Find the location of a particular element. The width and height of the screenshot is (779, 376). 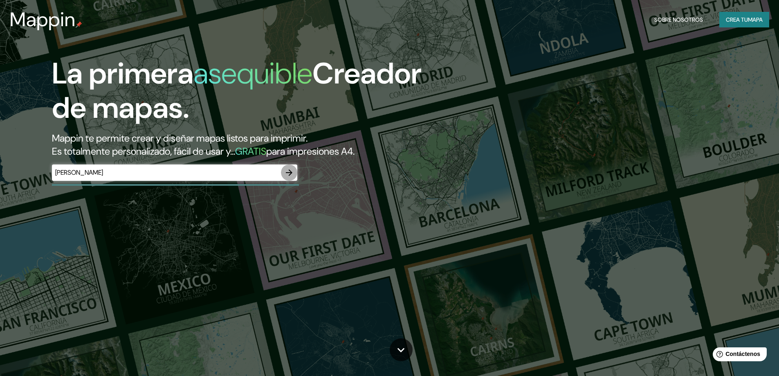

font: Crea tu is located at coordinates (737, 20).